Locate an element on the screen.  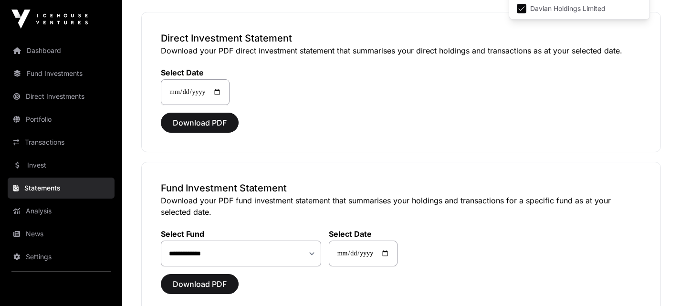
img: Icehouse Ventures Logo is located at coordinates (50, 19).